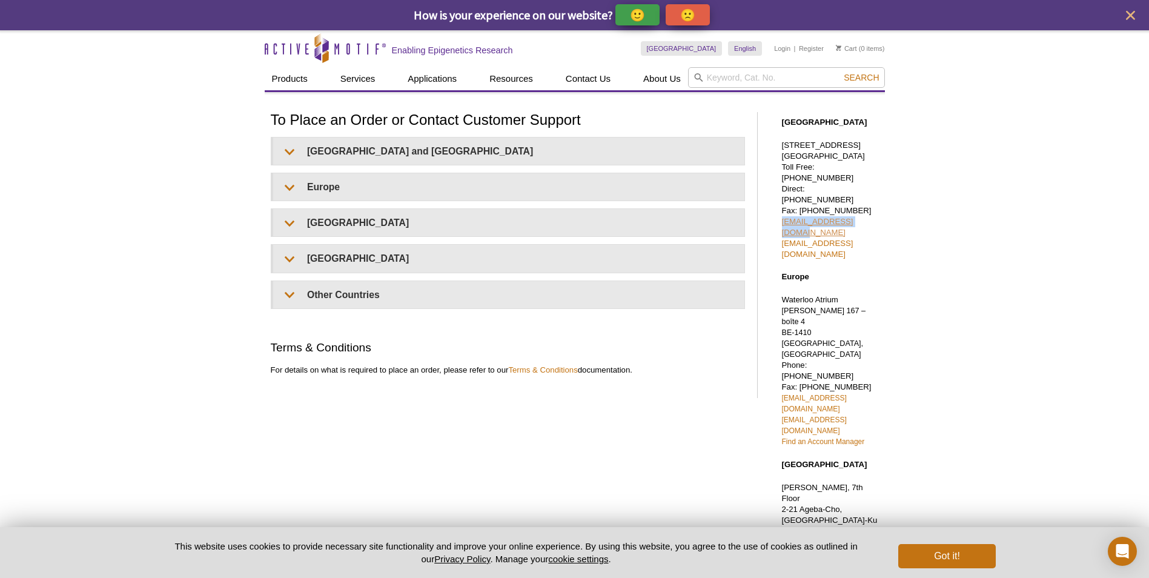 This screenshot has width=1149, height=578. I want to click on p: For details on what is required to place an order, please refer to our documentation., so click(508, 370).